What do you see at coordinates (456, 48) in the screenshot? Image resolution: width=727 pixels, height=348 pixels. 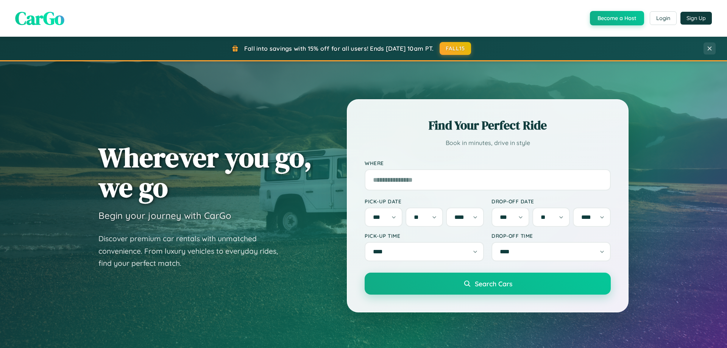 I see `button: FALL15` at bounding box center [456, 48].